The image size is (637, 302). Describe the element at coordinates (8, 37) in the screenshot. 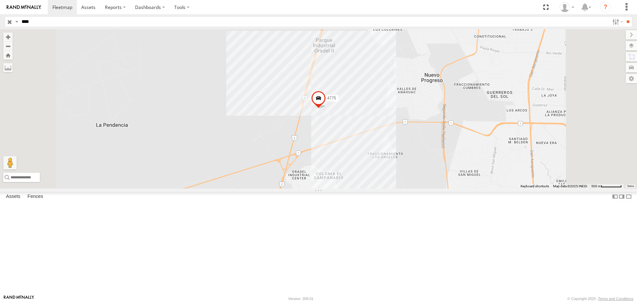

I see `button: Zoom in` at that location.